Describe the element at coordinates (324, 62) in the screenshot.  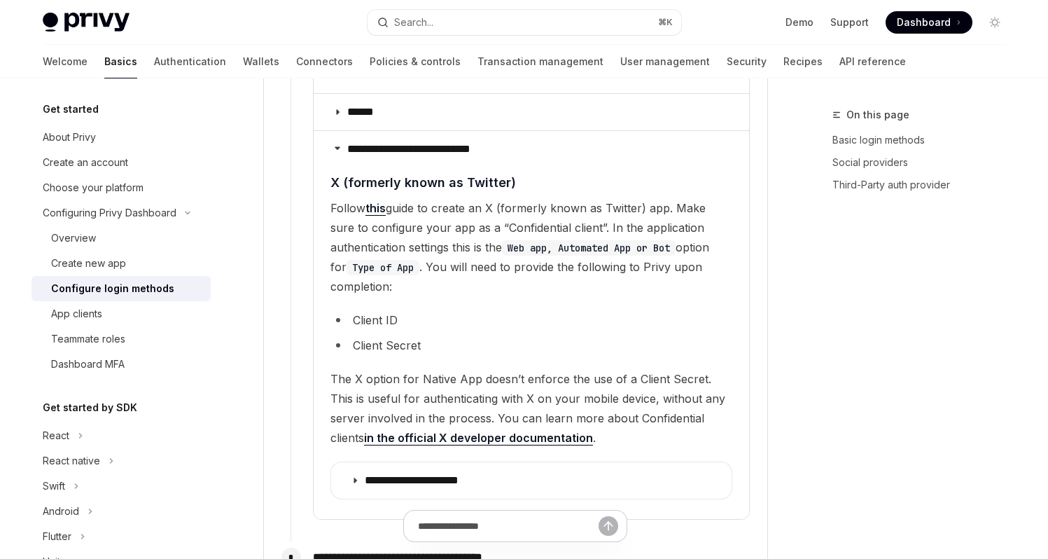
I see `a: Connectors` at that location.